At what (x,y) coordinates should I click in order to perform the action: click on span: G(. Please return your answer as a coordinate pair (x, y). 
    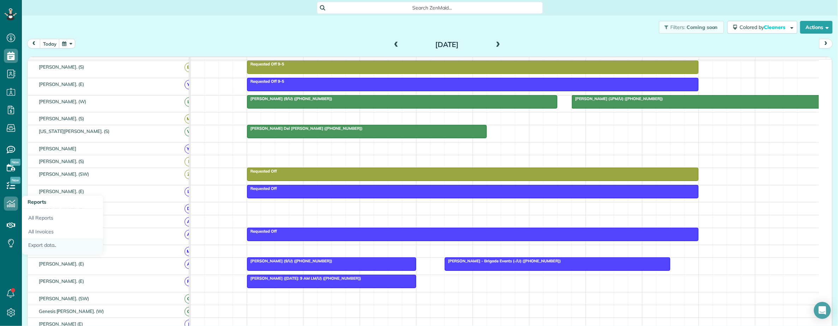
    Looking at the image, I should click on (189, 311).